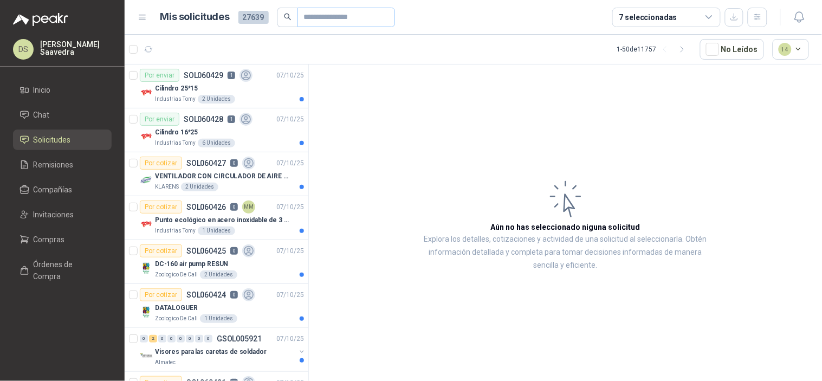 The image size is (822, 381). What do you see at coordinates (165, 363) in the screenshot?
I see `p: Almatec` at bounding box center [165, 363].